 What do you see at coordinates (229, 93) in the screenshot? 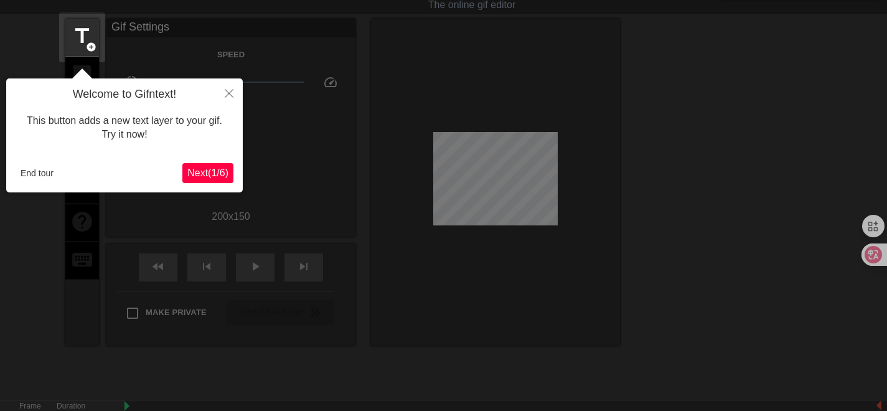
I see `button: Close` at bounding box center [229, 93].